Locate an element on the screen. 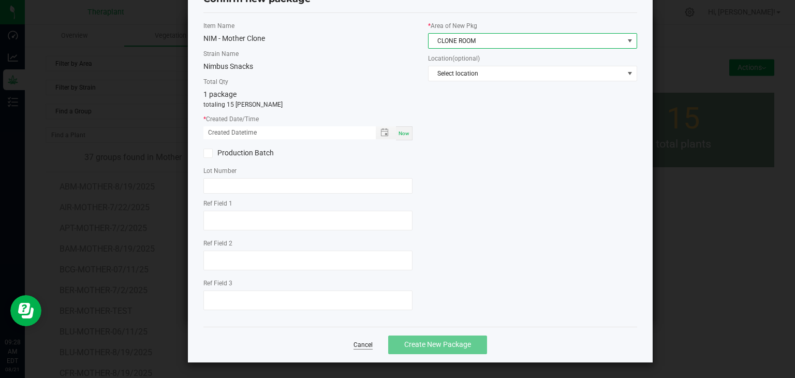 The width and height of the screenshot is (795, 378). span: 1 package is located at coordinates (220, 94).